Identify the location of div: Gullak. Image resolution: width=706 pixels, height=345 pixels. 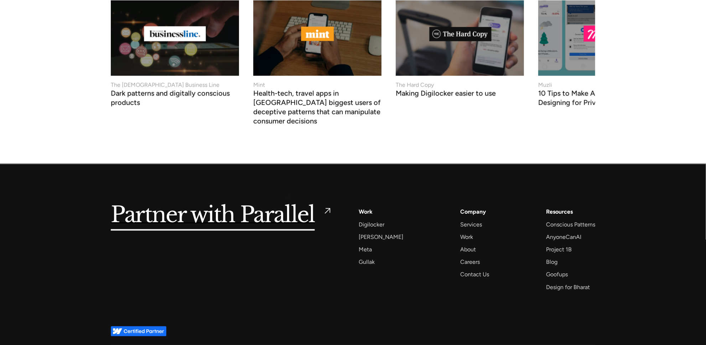
(367, 262).